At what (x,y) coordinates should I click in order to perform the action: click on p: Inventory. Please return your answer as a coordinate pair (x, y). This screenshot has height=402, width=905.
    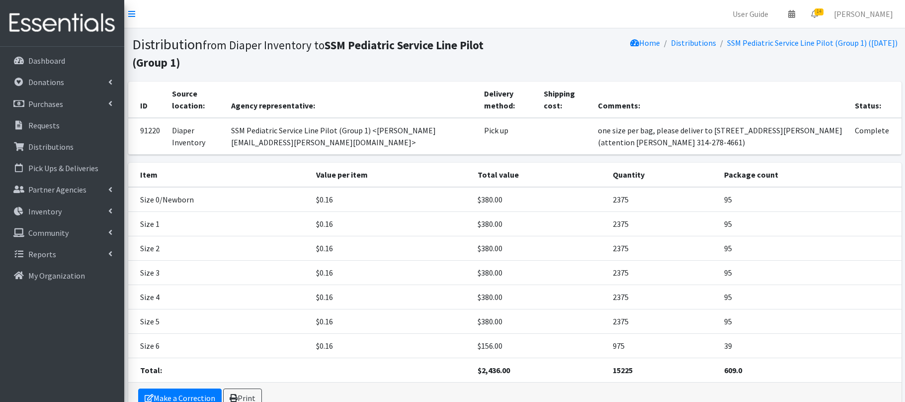
    Looking at the image, I should click on (45, 211).